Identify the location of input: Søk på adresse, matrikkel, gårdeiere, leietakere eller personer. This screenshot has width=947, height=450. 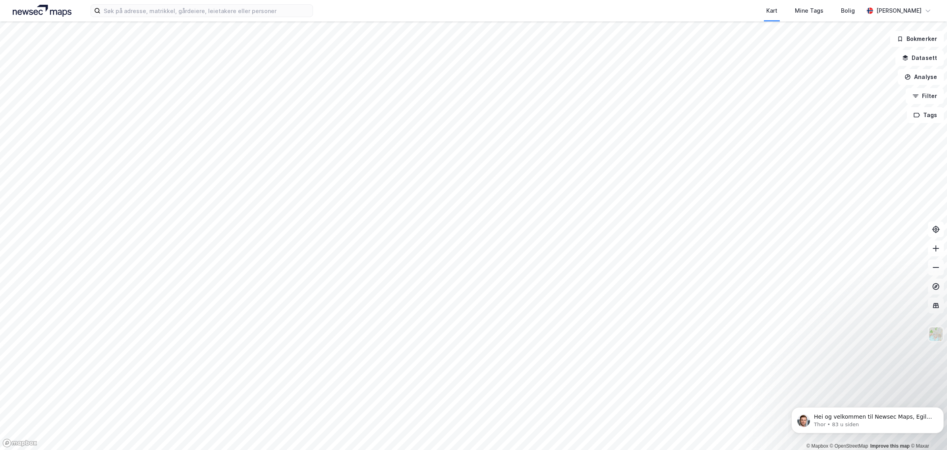
(207, 11).